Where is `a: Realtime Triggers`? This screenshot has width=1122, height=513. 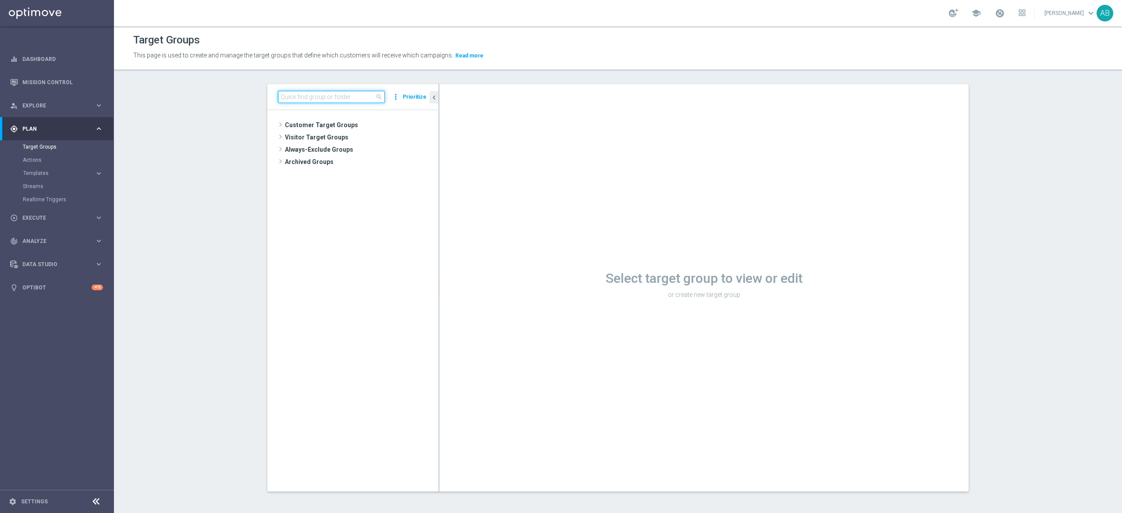
a: Realtime Triggers is located at coordinates (57, 199).